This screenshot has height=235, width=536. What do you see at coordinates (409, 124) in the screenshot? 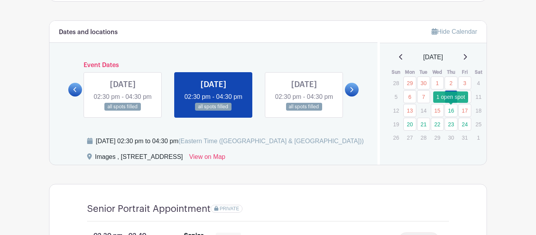
I see `a: 20` at bounding box center [409, 124].